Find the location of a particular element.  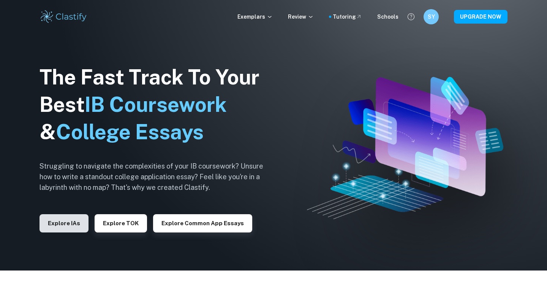

a: Explore TOK is located at coordinates (121, 222).